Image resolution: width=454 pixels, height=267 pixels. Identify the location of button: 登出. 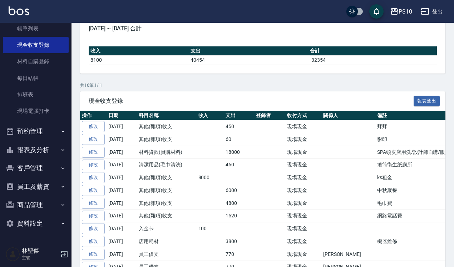
(431, 11).